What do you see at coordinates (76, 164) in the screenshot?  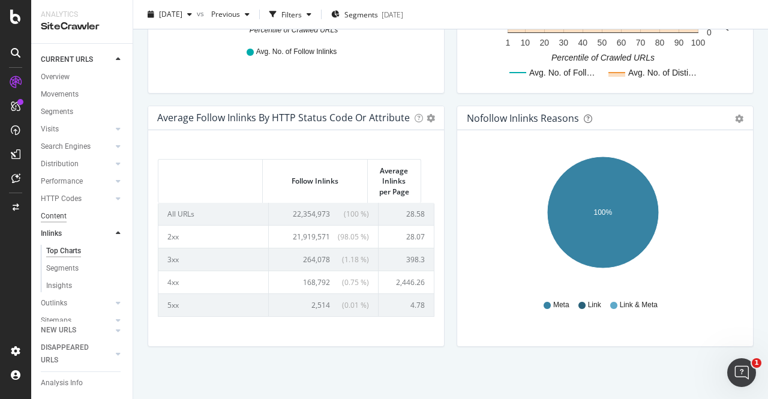 I see `a: Distribution` at bounding box center [76, 164].